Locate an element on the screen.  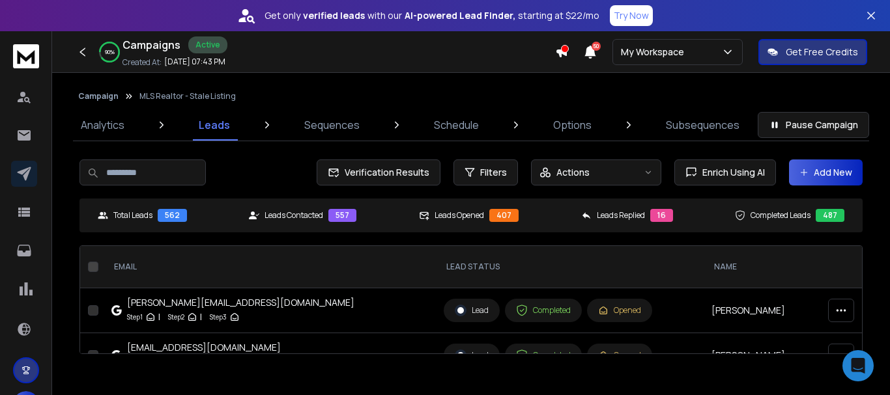
div: Active is located at coordinates (208, 45).